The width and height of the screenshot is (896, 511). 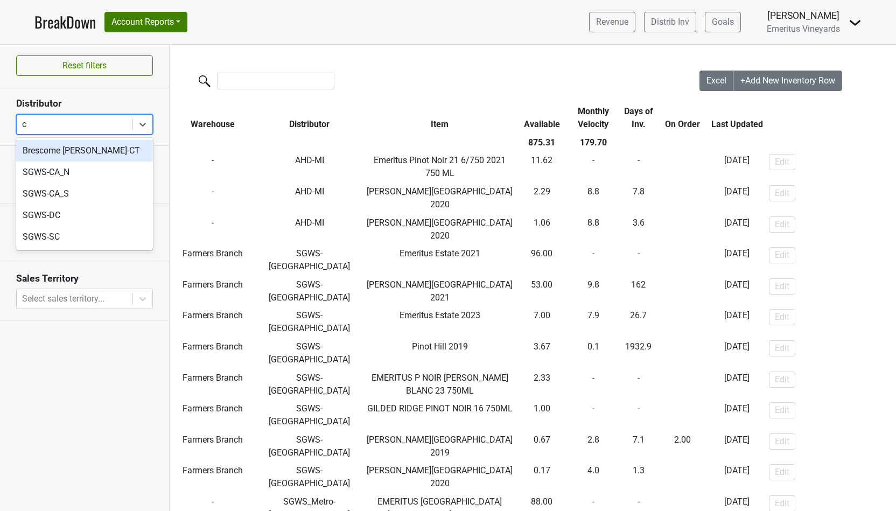 I want to click on div: SGWS-CA_N, so click(x=85, y=172).